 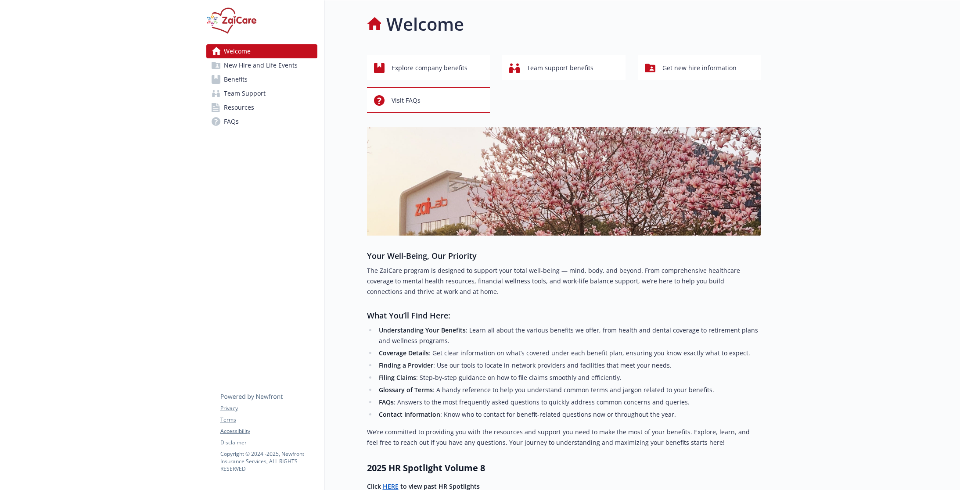 I want to click on span: Benefits, so click(x=236, y=79).